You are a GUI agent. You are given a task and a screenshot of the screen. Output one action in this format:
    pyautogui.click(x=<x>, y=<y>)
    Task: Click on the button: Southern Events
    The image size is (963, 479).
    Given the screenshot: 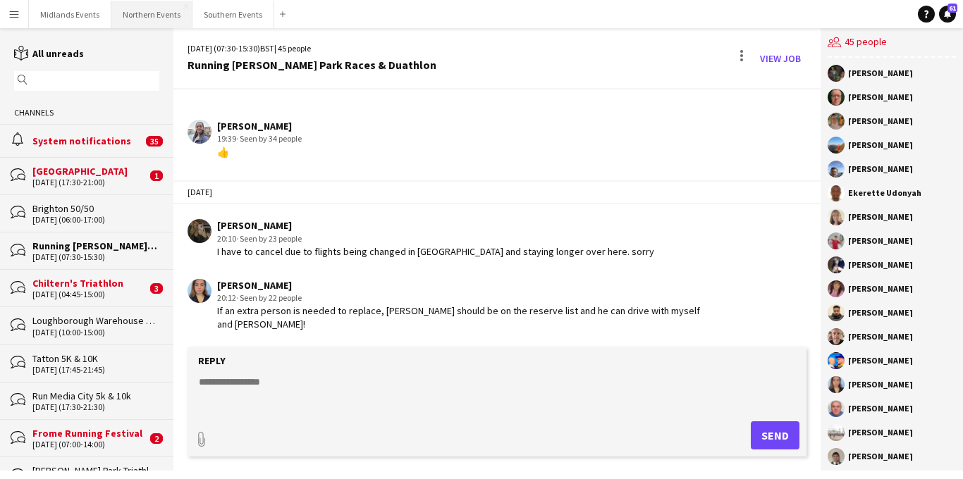 What is the action you would take?
    pyautogui.click(x=233, y=14)
    